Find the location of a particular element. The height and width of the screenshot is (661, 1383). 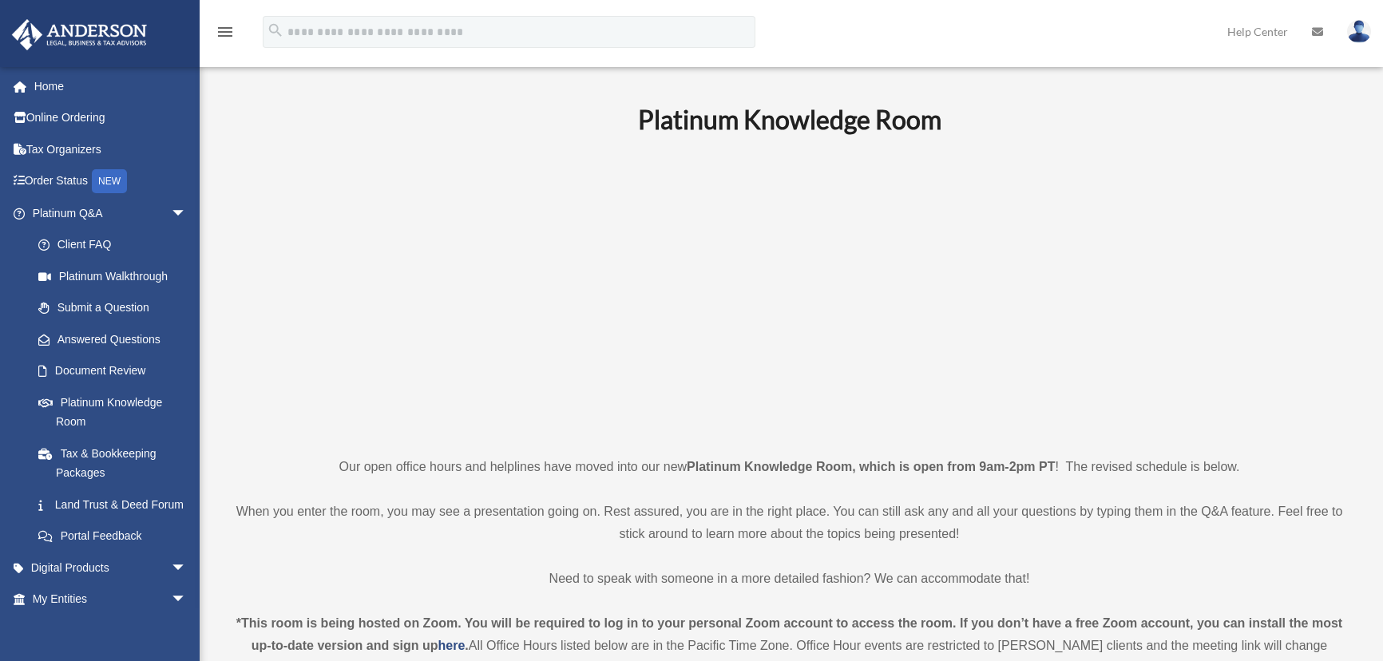

img: User Pic is located at coordinates (1359, 31).